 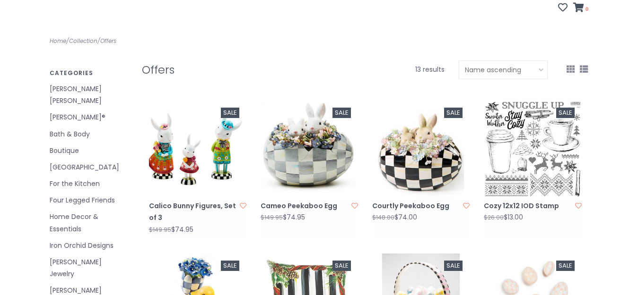 I want to click on div: $74.00, so click(x=394, y=217).